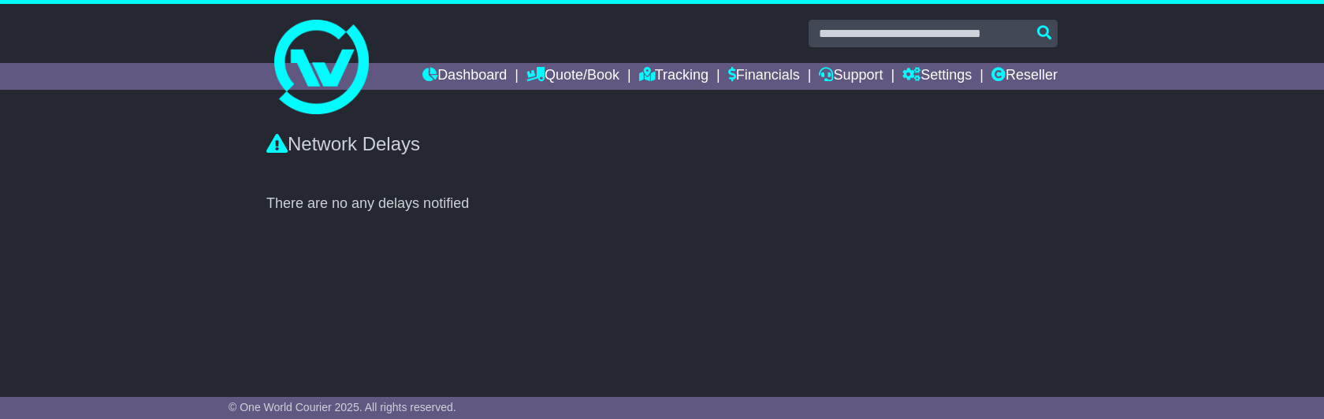  What do you see at coordinates (937, 76) in the screenshot?
I see `a: Settings` at bounding box center [937, 76].